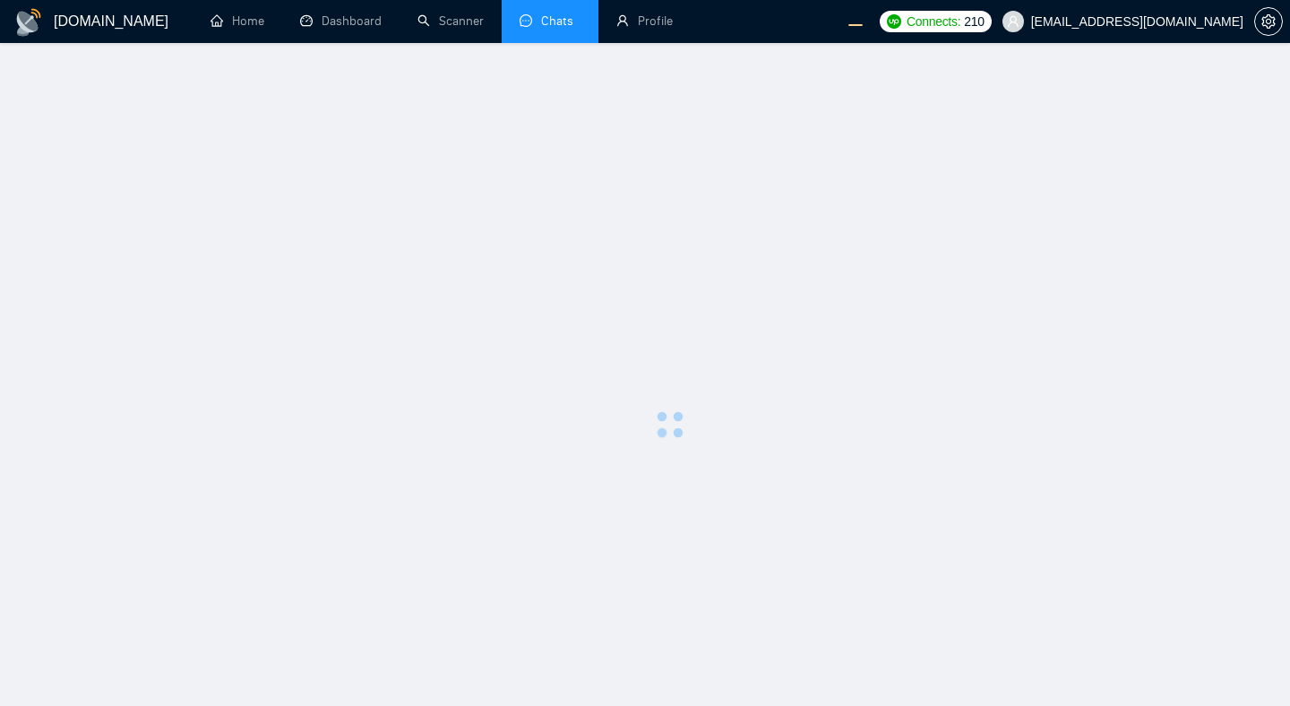 The height and width of the screenshot is (706, 1290). Describe the element at coordinates (550, 21) in the screenshot. I see `a: messageChats` at that location.